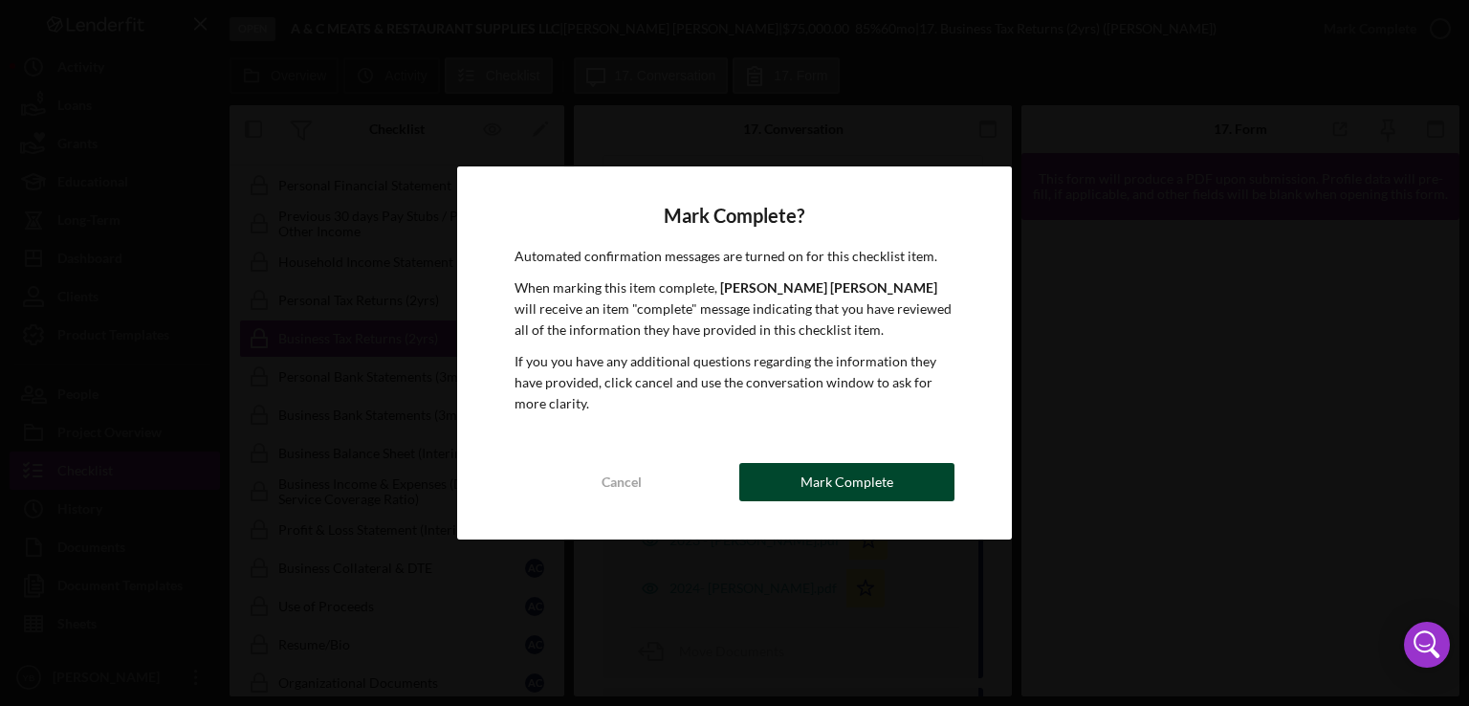 This screenshot has height=706, width=1469. What do you see at coordinates (847, 482) in the screenshot?
I see `div: Mark Complete` at bounding box center [847, 482].